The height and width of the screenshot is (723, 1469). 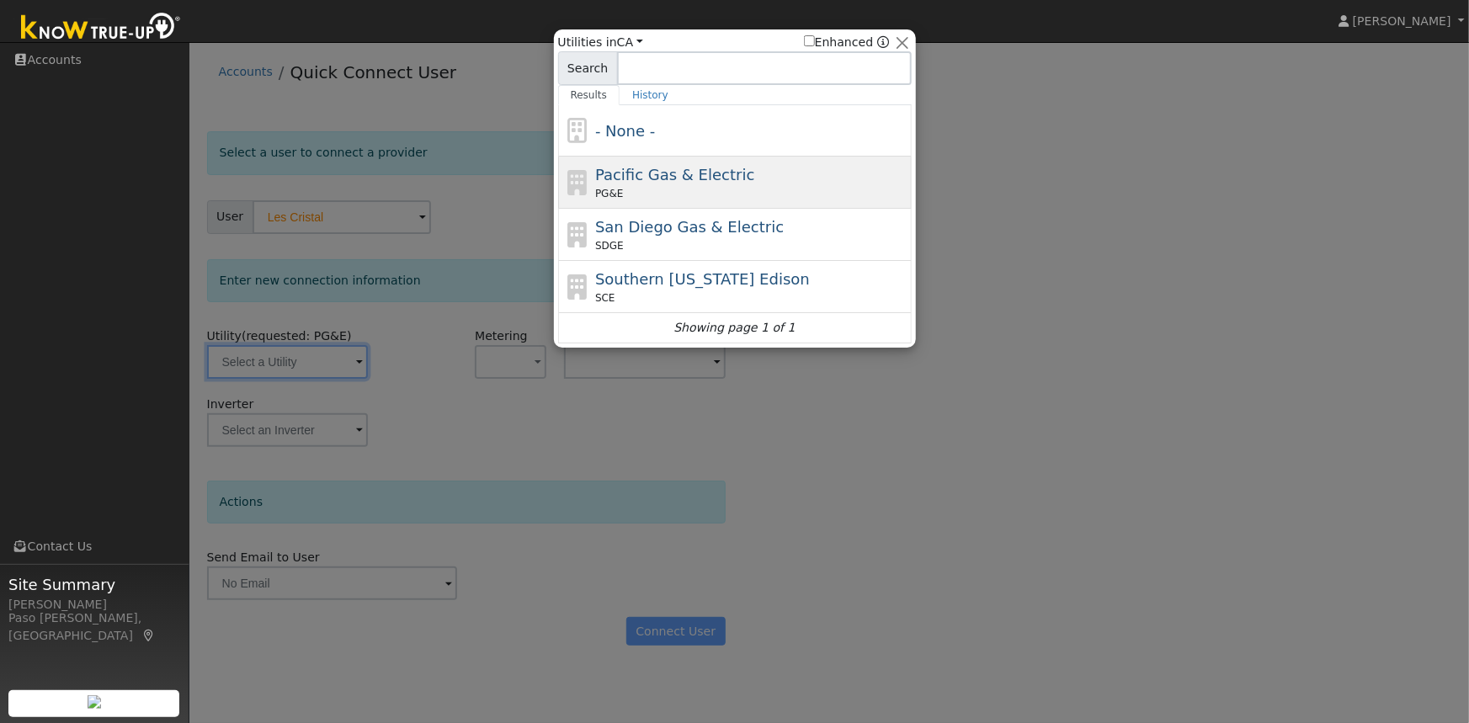 I want to click on span: SDGE, so click(x=609, y=246).